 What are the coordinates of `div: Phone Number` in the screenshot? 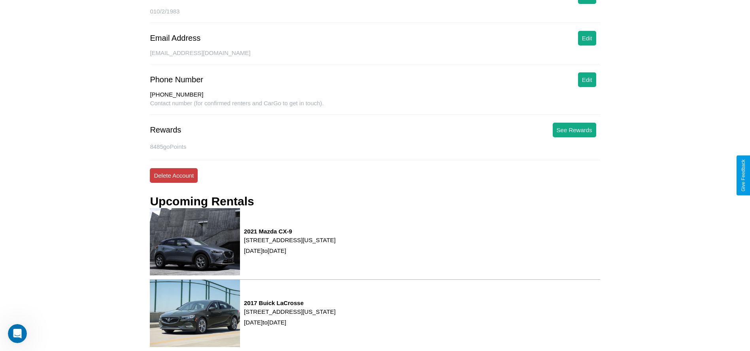 It's located at (176, 79).